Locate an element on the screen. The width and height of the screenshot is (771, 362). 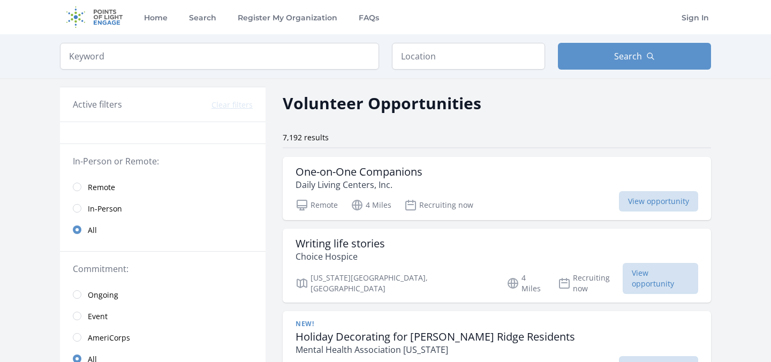
a: AmeriCorps is located at coordinates (163, 337).